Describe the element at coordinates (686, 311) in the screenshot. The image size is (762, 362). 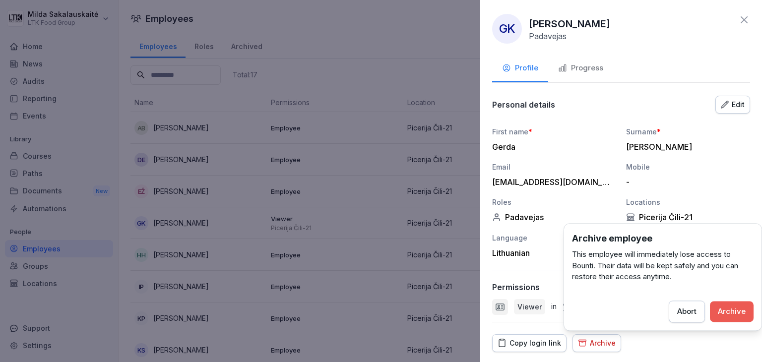
I see `button: Abort` at that location.